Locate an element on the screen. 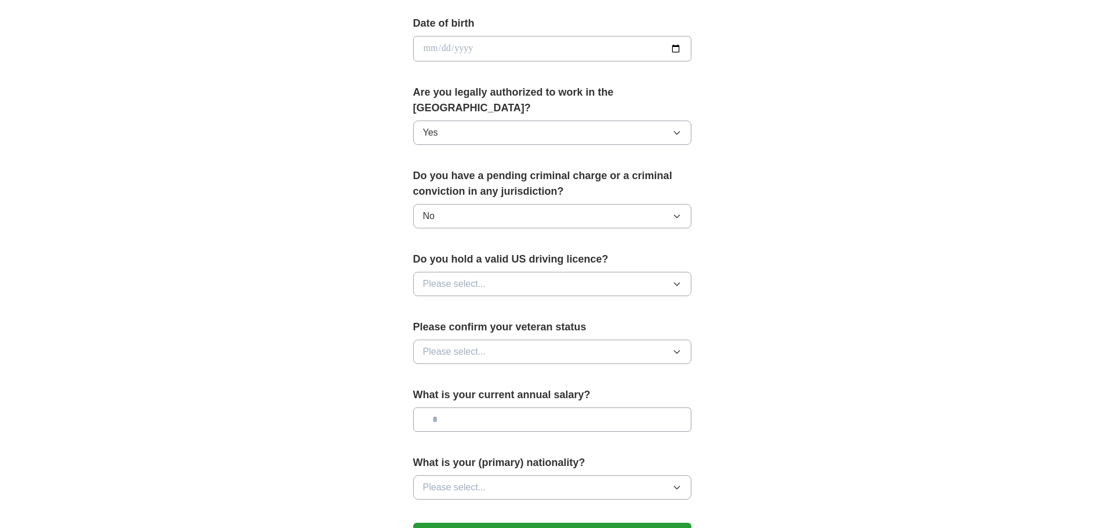 The width and height of the screenshot is (1104, 528). label: Date of birth is located at coordinates (552, 23).